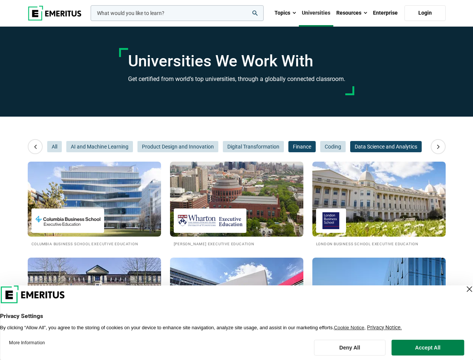 This screenshot has width=473, height=360. What do you see at coordinates (386, 147) in the screenshot?
I see `button: Data Science and Analytics` at bounding box center [386, 147].